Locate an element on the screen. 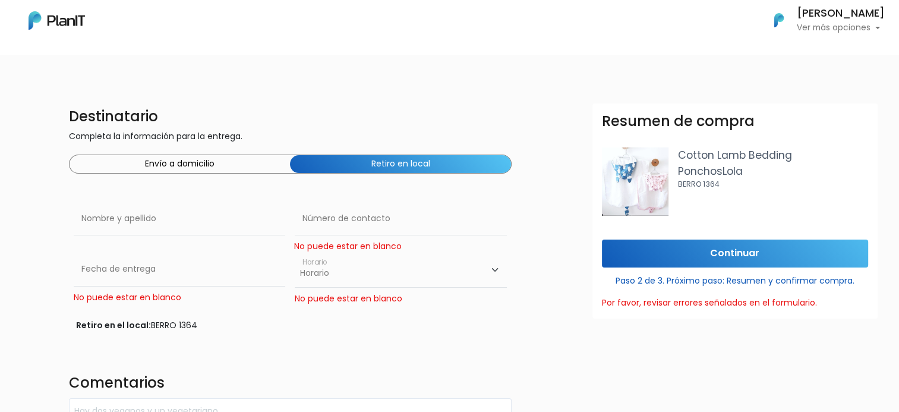  p: Cotton Lamb Bedding is located at coordinates (773, 155).